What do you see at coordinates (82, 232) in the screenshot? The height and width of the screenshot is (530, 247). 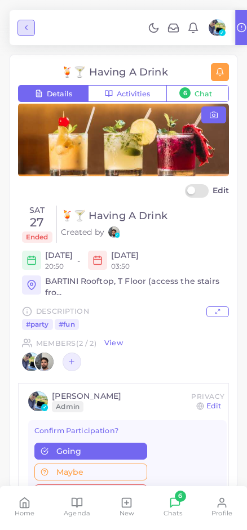 I see `p: Created by` at bounding box center [82, 232].